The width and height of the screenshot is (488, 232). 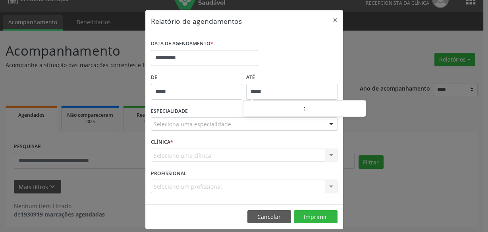 I want to click on button: Imprimir, so click(x=316, y=217).